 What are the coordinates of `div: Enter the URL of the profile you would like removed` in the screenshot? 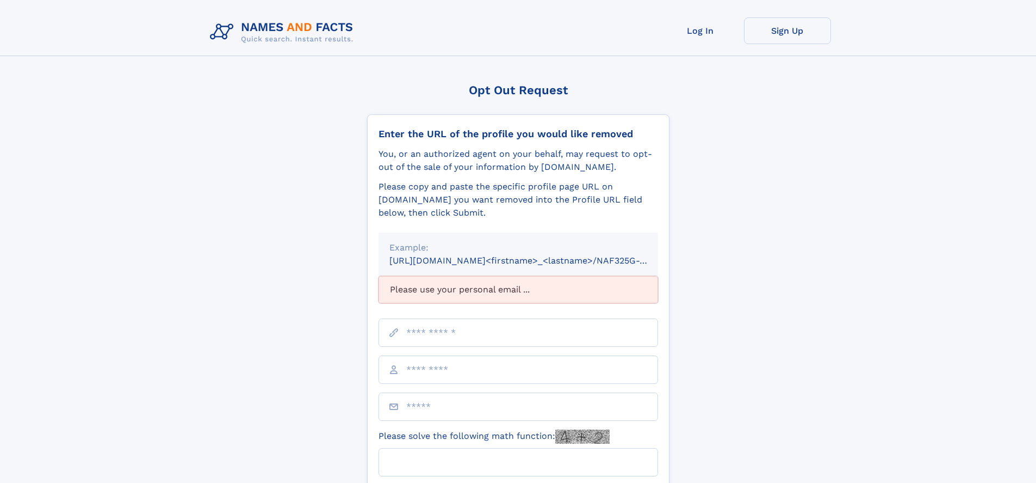 It's located at (518, 134).